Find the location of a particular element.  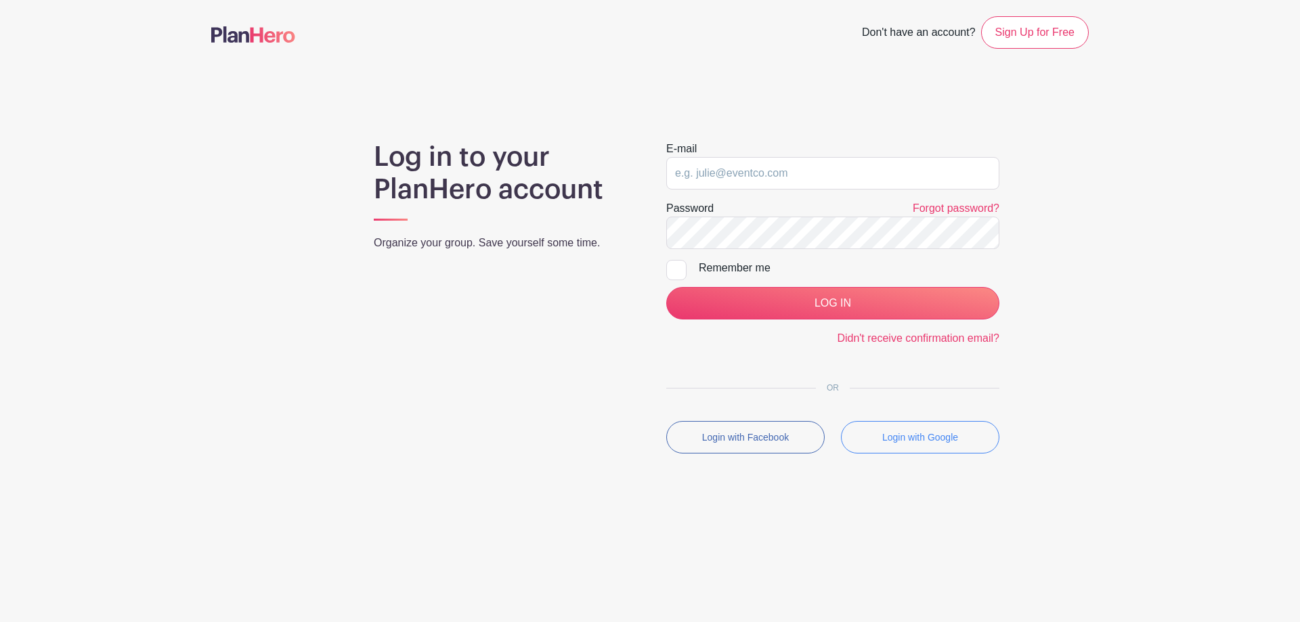

span: OR is located at coordinates (833, 388).